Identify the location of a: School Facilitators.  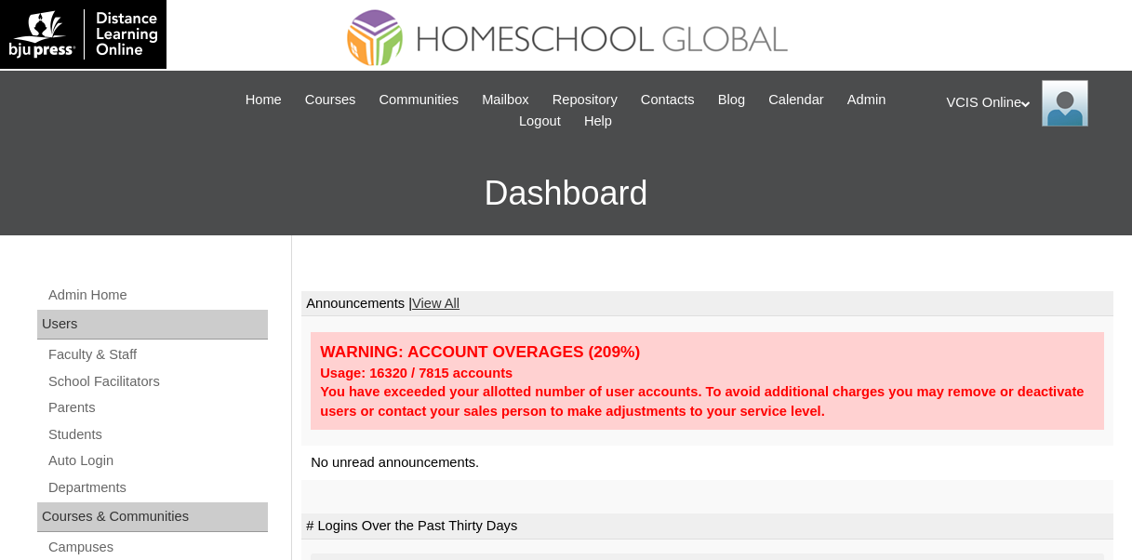
(157, 381).